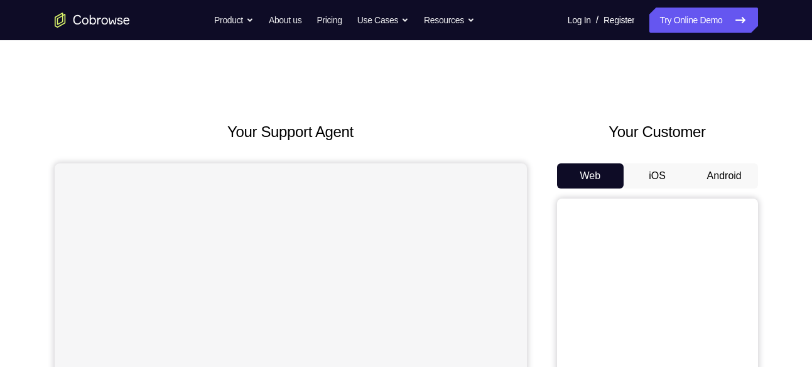 The image size is (812, 367). I want to click on a: Log In, so click(579, 20).